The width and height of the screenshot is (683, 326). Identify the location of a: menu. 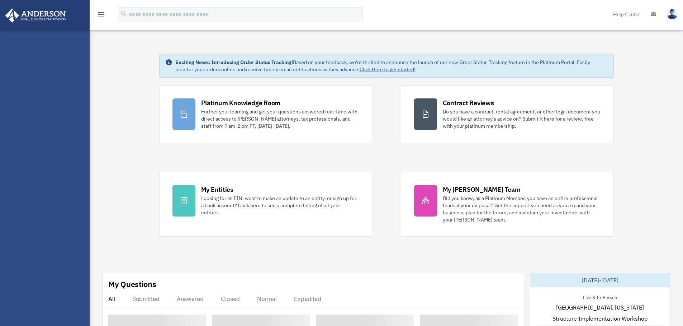
(101, 15).